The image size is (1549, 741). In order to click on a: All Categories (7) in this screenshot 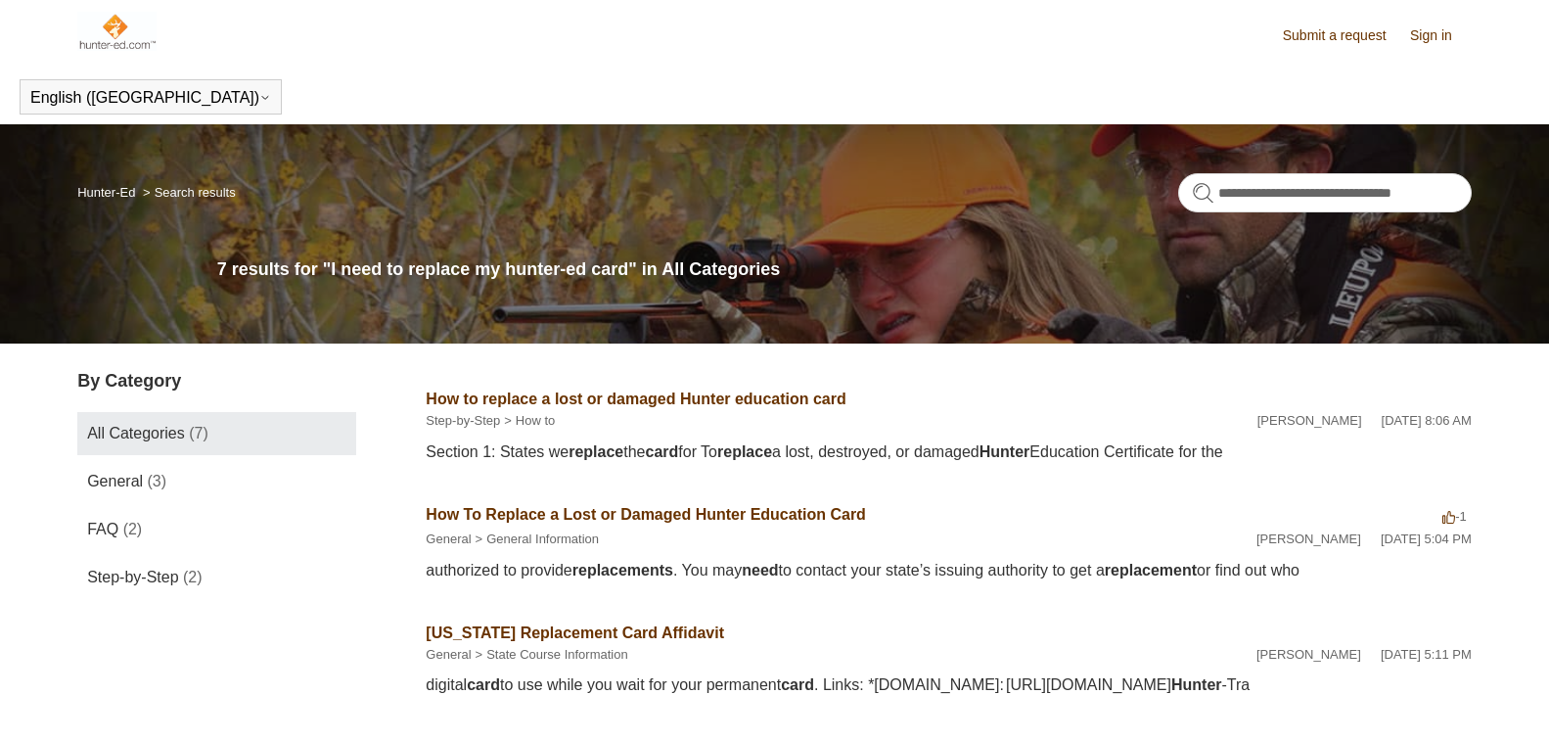, I will do `click(216, 433)`.